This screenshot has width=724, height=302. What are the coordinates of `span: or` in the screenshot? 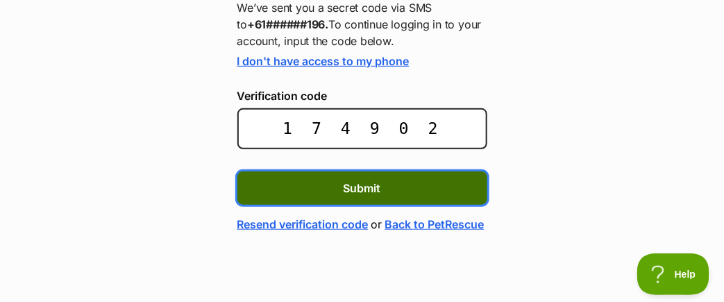 It's located at (377, 224).